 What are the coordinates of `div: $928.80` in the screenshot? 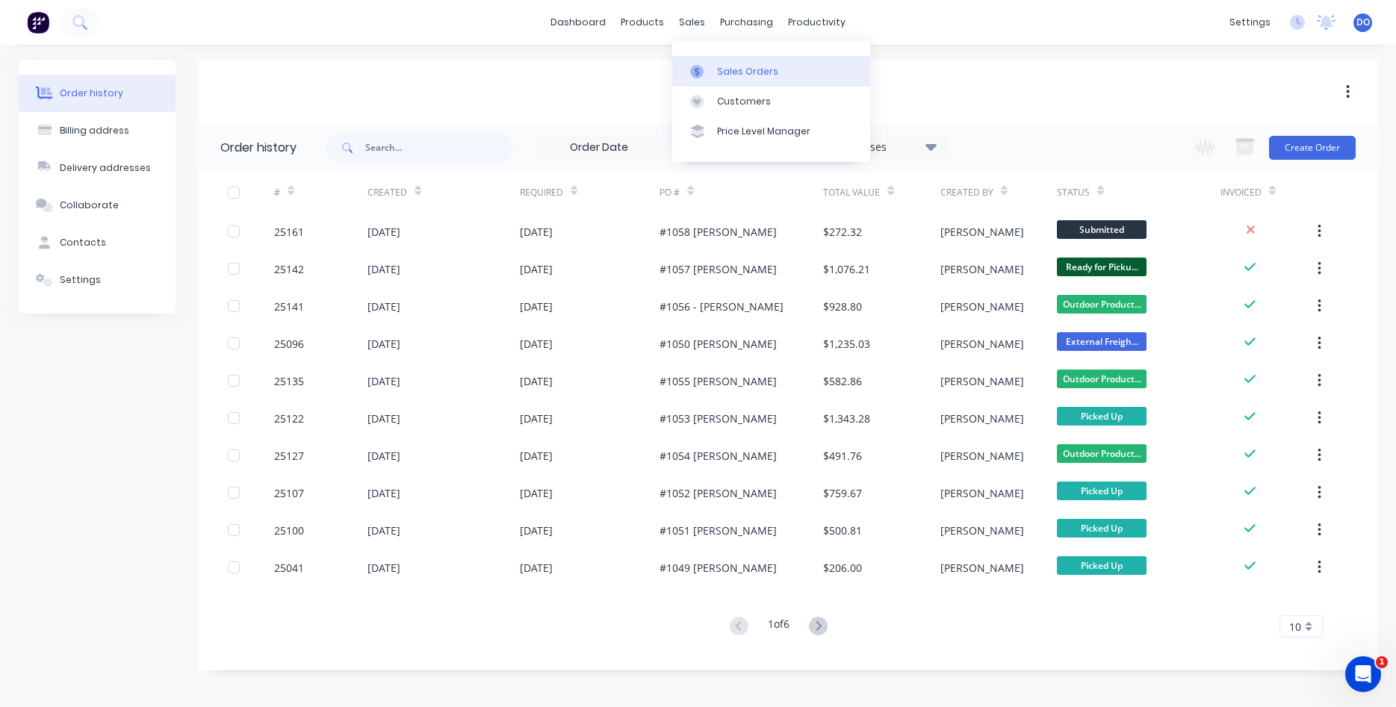 It's located at (843, 306).